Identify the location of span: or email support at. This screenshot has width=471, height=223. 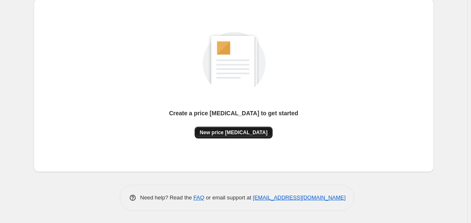
(228, 198).